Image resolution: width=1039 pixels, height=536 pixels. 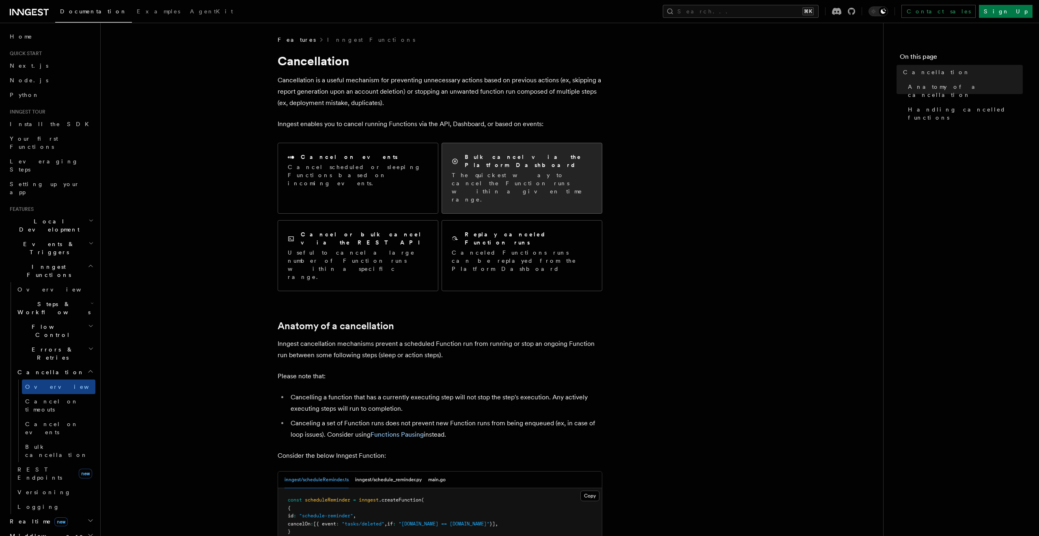 I want to click on a: Logging, so click(x=55, y=507).